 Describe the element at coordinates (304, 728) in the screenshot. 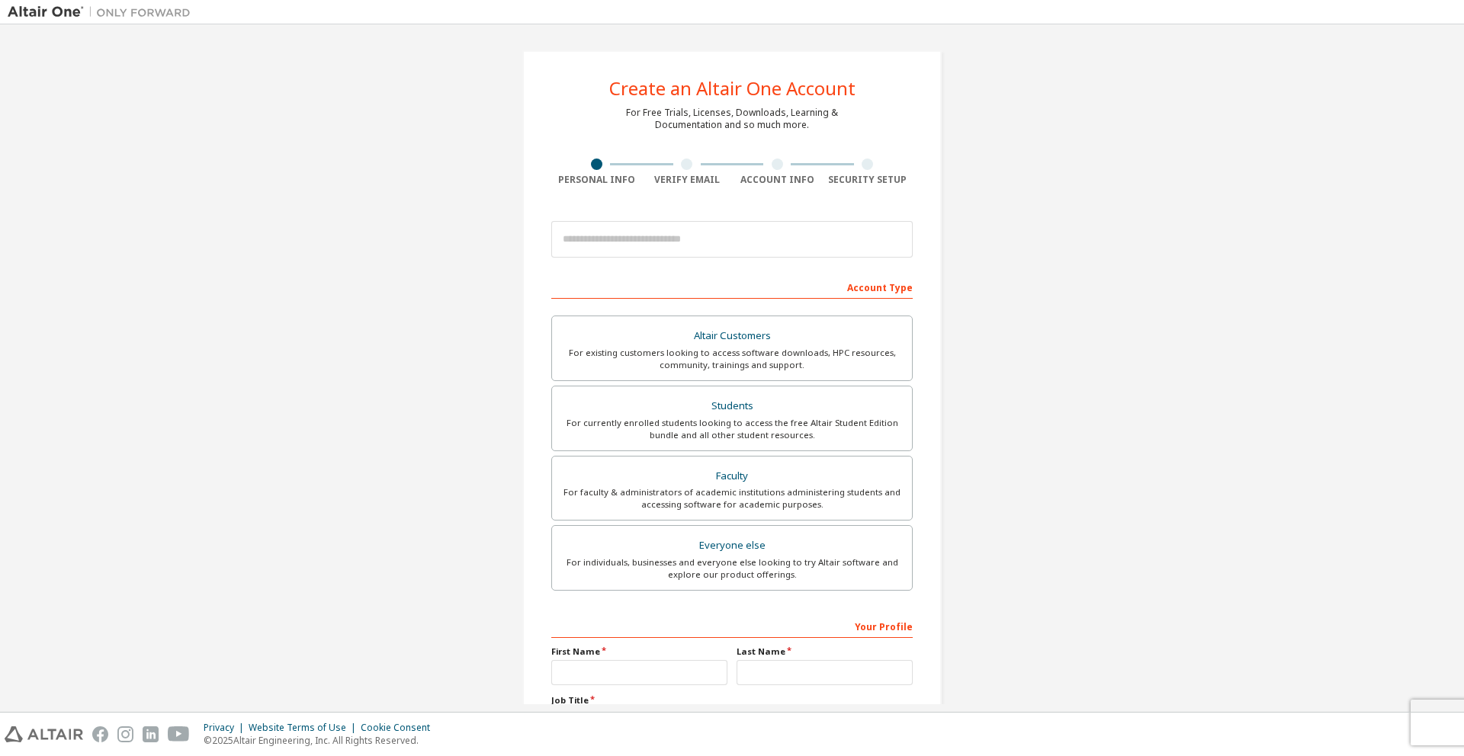

I see `div: Website Terms of Use` at that location.